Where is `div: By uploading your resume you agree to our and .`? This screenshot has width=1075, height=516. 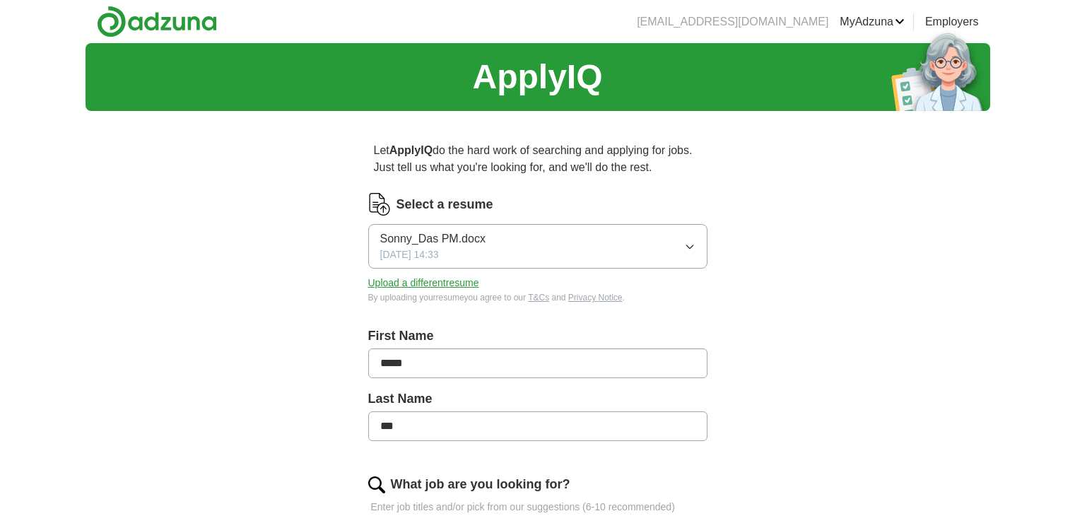
div: By uploading your resume you agree to our and . is located at coordinates (538, 298).